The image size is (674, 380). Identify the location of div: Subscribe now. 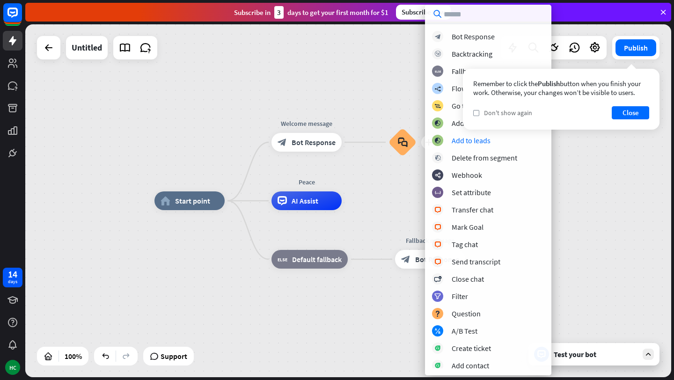
(423, 12).